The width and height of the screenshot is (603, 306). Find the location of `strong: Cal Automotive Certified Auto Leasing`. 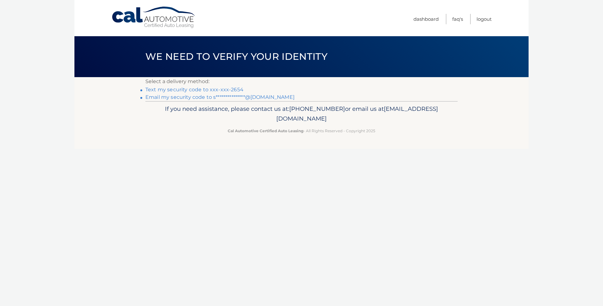

strong: Cal Automotive Certified Auto Leasing is located at coordinates (265, 131).